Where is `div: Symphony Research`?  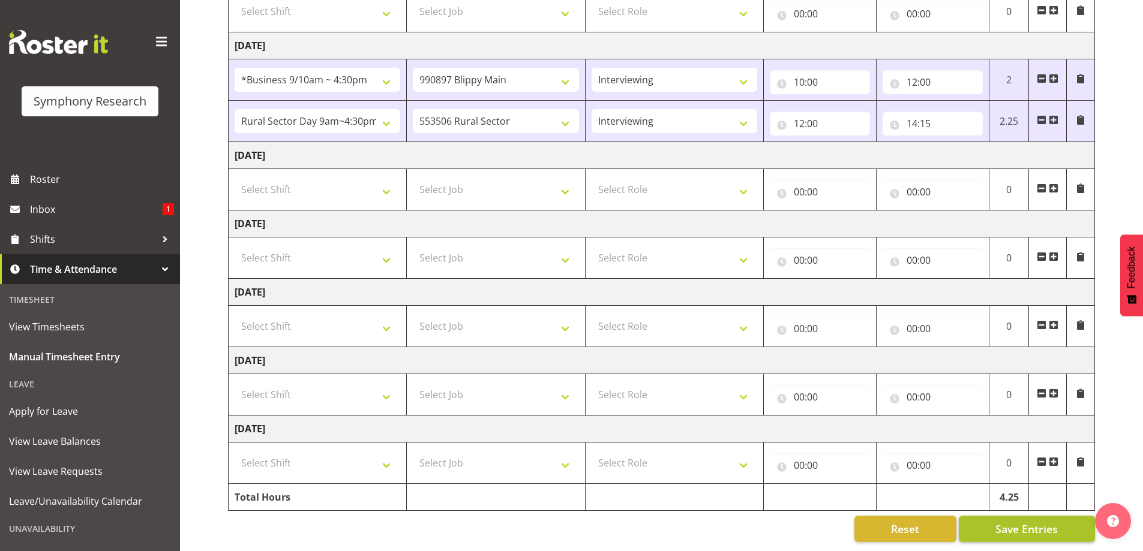 div: Symphony Research is located at coordinates (90, 101).